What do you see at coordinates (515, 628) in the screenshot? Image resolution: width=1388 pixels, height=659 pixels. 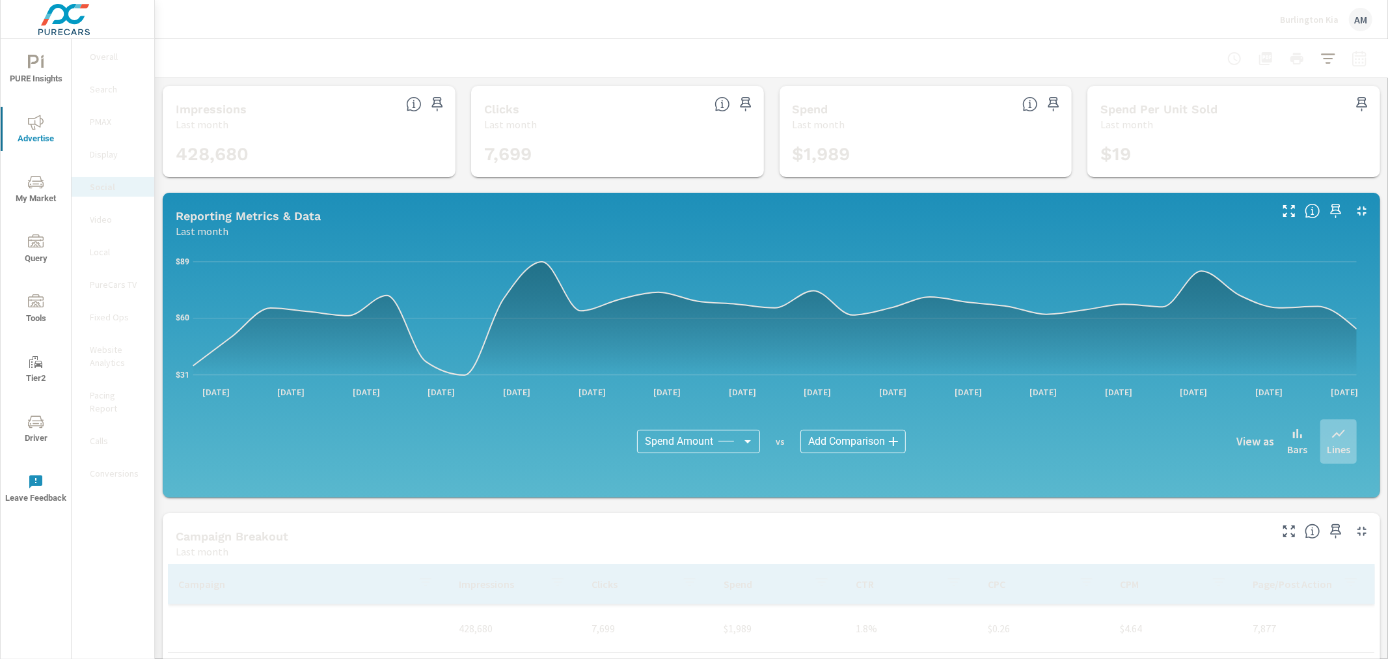 I see `p: 428,680` at bounding box center [515, 628].